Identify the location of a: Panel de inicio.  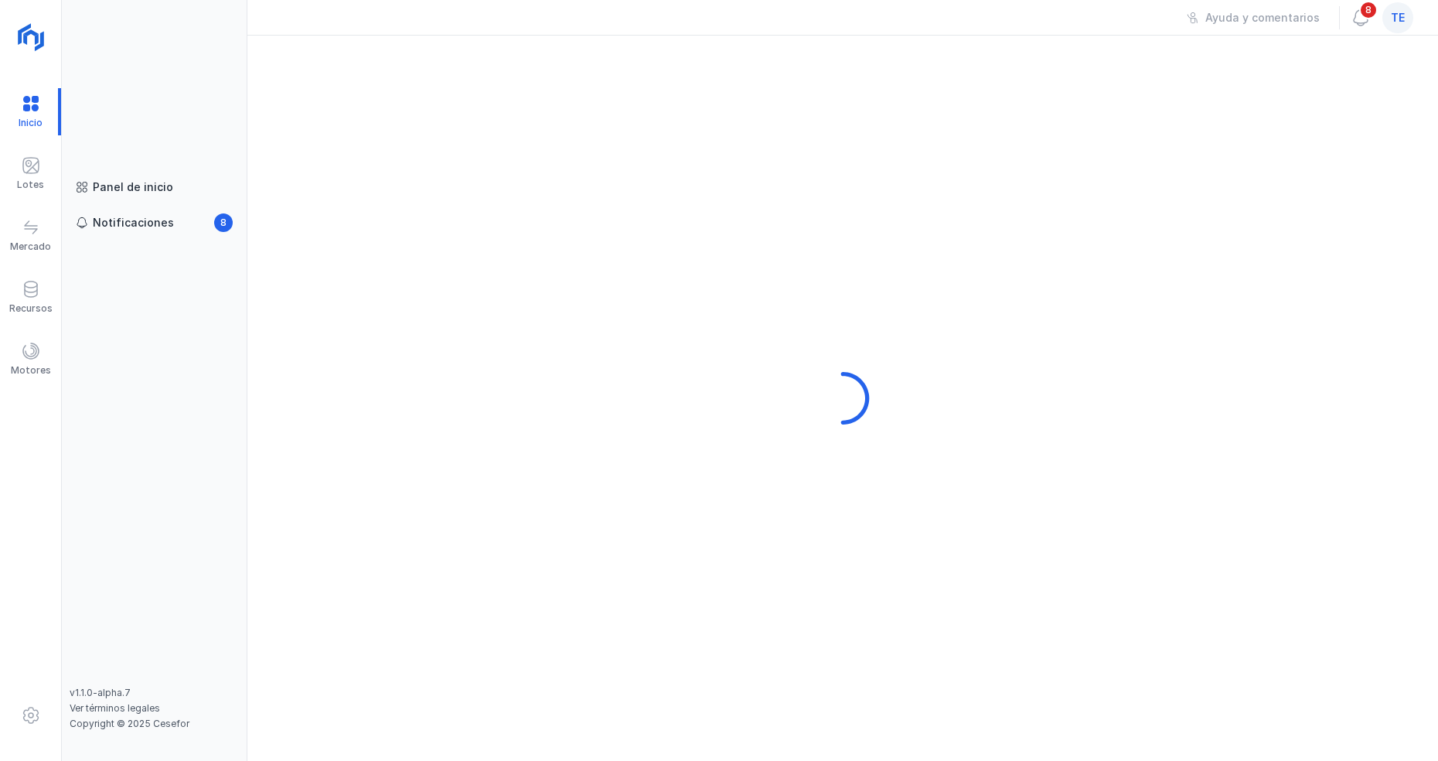
(154, 187).